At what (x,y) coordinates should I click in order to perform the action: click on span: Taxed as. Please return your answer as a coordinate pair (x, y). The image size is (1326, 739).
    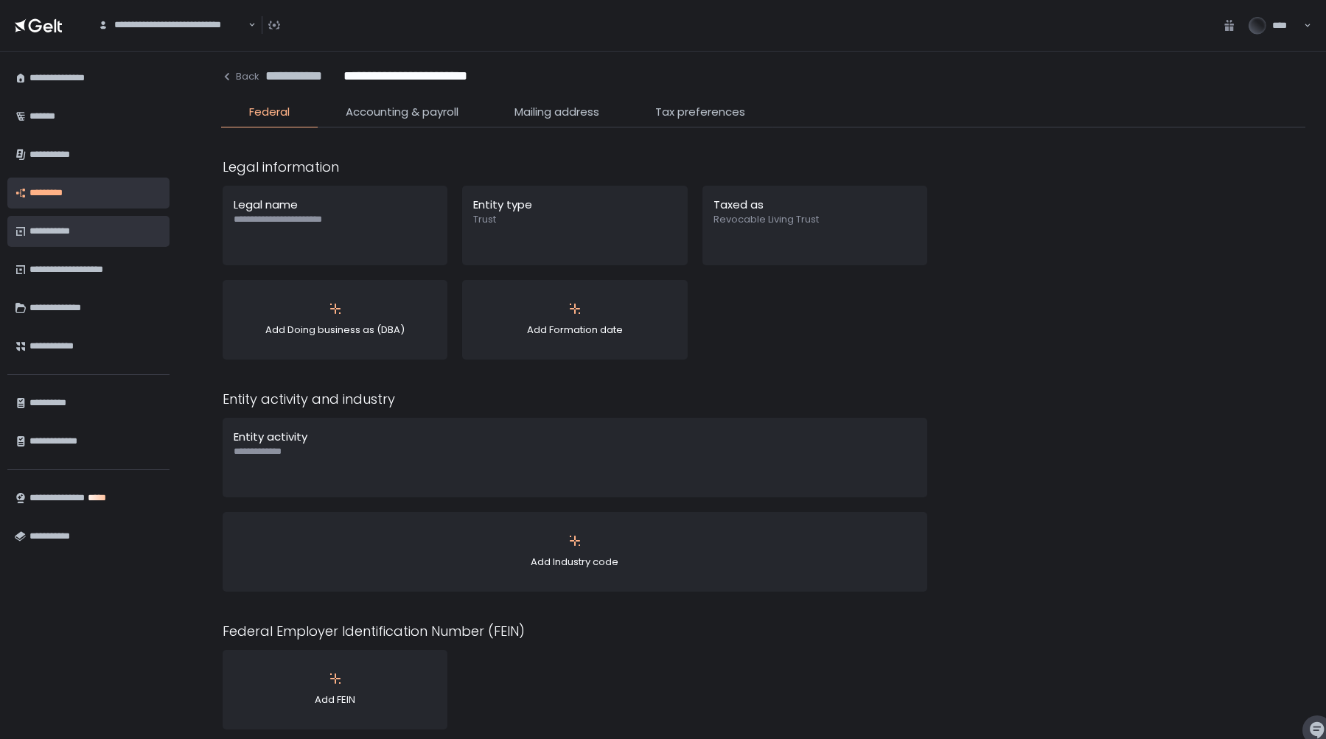
    Looking at the image, I should click on (738, 204).